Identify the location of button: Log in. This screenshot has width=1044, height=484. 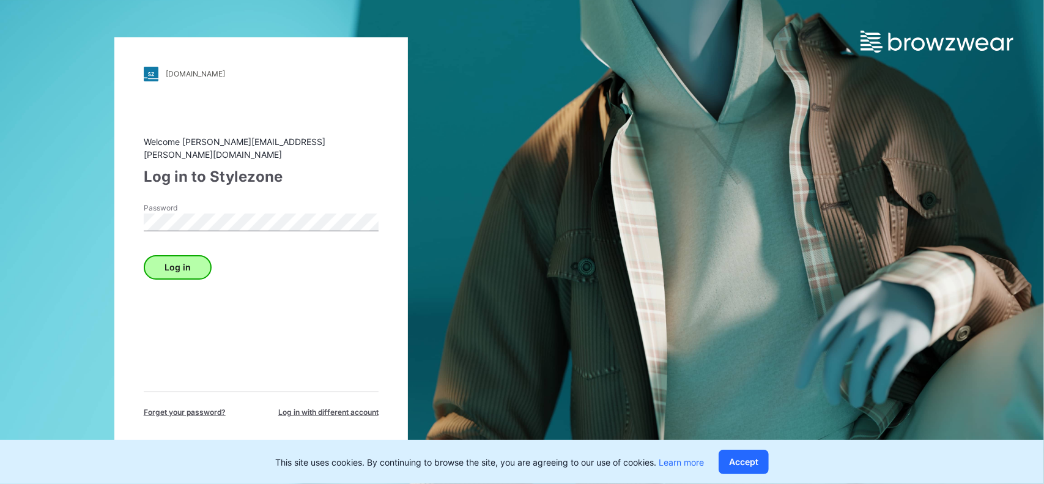
(177, 267).